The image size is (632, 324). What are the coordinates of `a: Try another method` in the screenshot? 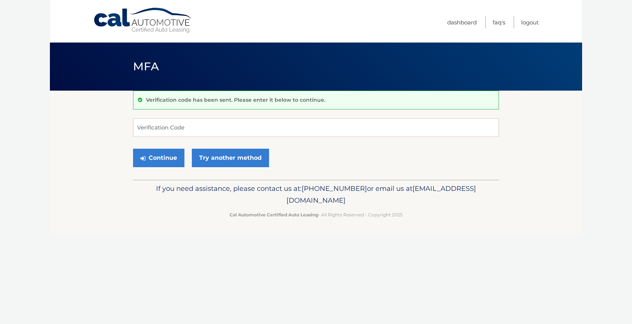 It's located at (230, 158).